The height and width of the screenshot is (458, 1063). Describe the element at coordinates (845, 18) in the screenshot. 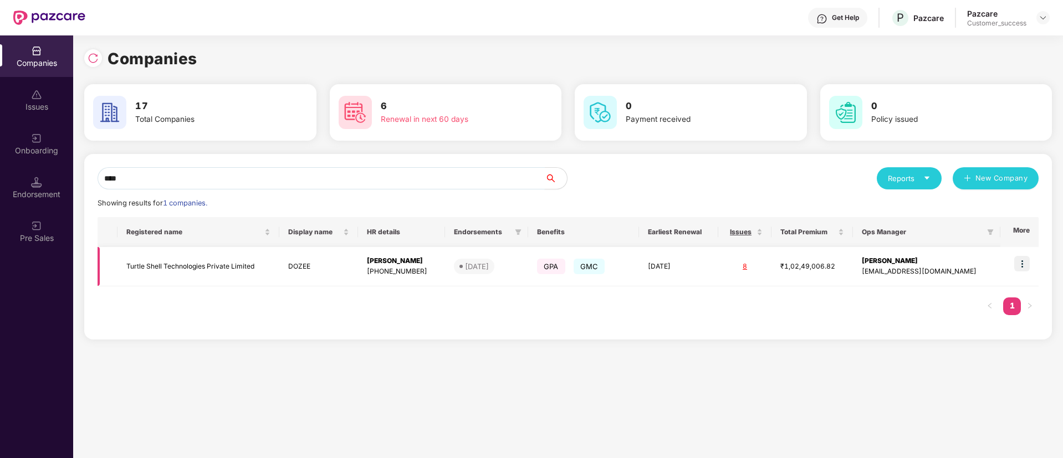

I see `div: Get Help` at that location.